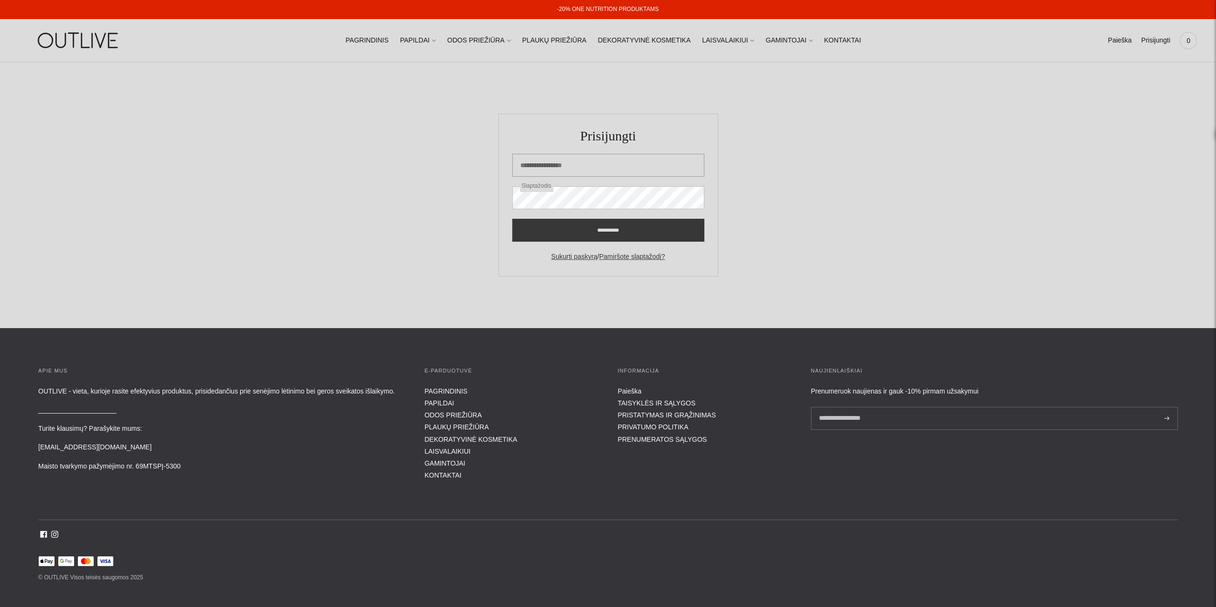 The height and width of the screenshot is (607, 1216). What do you see at coordinates (632, 257) in the screenshot?
I see `a: Pamiršote slaptažodį?` at bounding box center [632, 257].